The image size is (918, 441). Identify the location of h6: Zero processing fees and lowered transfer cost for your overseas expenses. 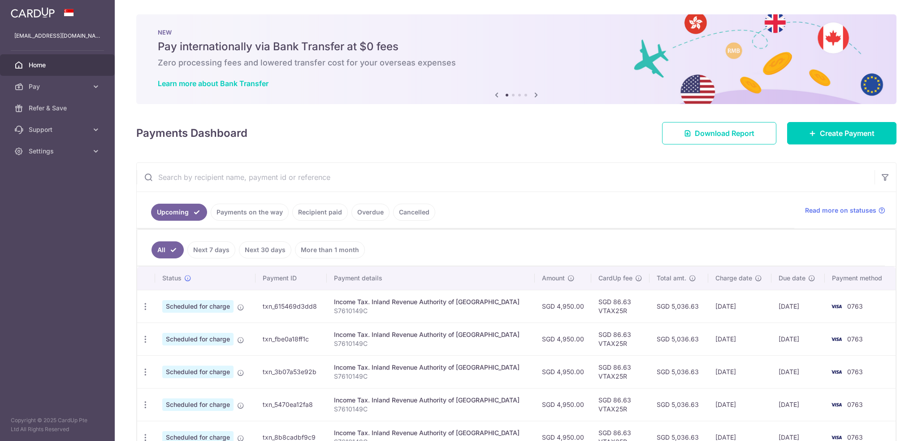
(516, 63).